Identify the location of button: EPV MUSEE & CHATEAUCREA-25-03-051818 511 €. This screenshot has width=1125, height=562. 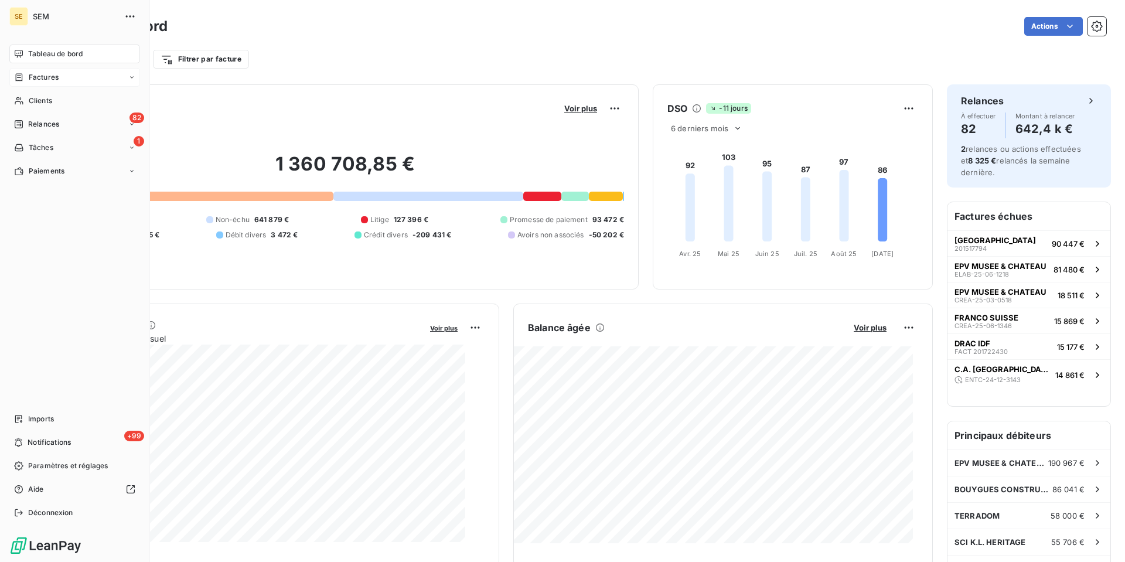
(1029, 295).